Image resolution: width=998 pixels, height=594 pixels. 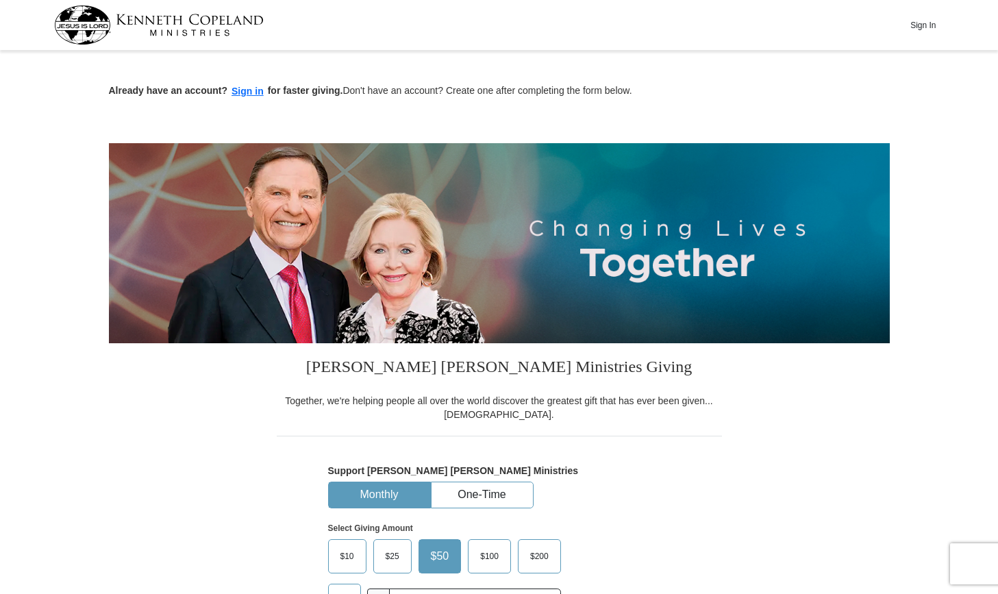 I want to click on strong: Select Giving Amount, so click(x=370, y=528).